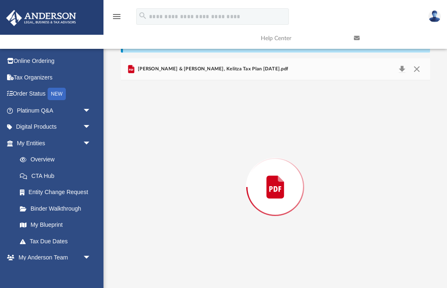  I want to click on a: CTA Hub, so click(57, 176).